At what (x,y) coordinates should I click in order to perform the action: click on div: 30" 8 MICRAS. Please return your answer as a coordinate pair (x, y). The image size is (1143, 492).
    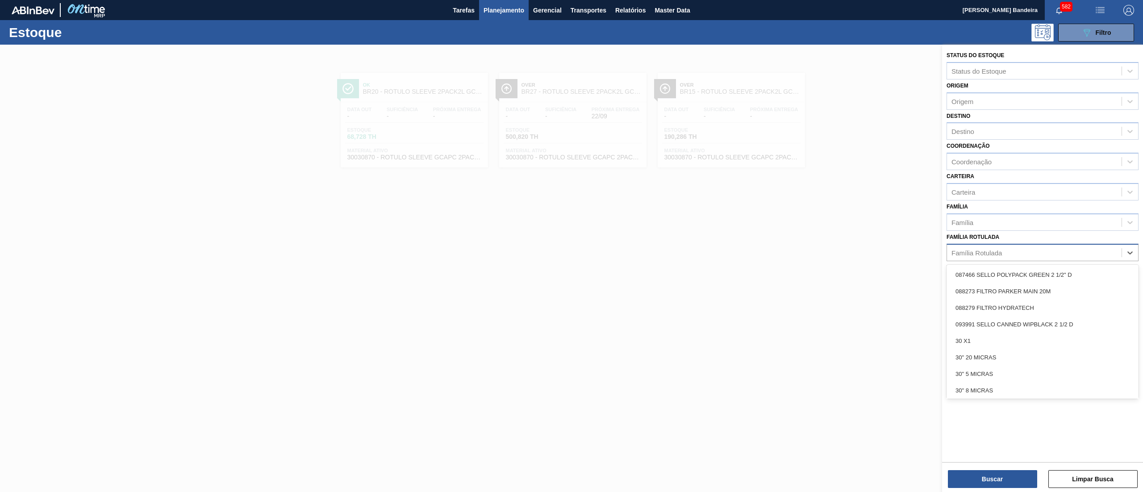
    Looking at the image, I should click on (1042, 390).